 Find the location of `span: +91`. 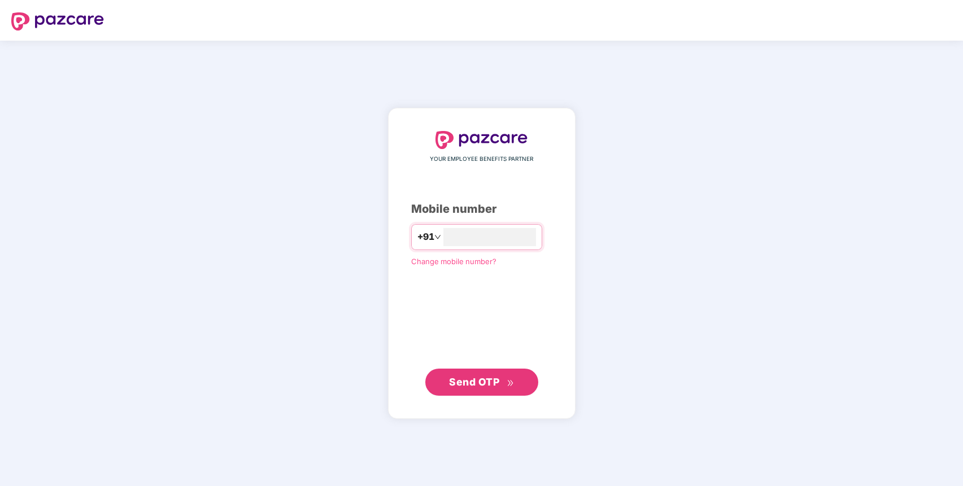

span: +91 is located at coordinates (426, 237).